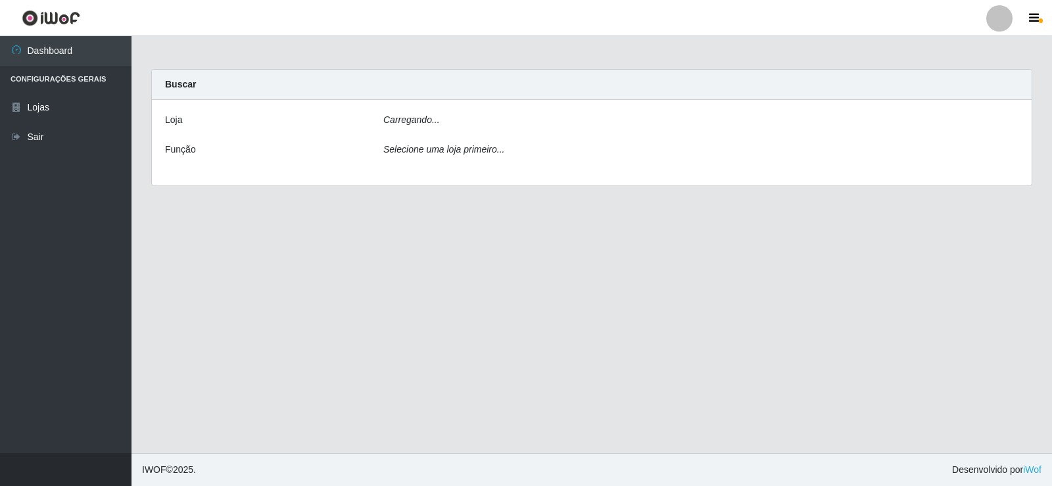 The width and height of the screenshot is (1052, 486). Describe the element at coordinates (1032, 470) in the screenshot. I see `a: iWof` at that location.